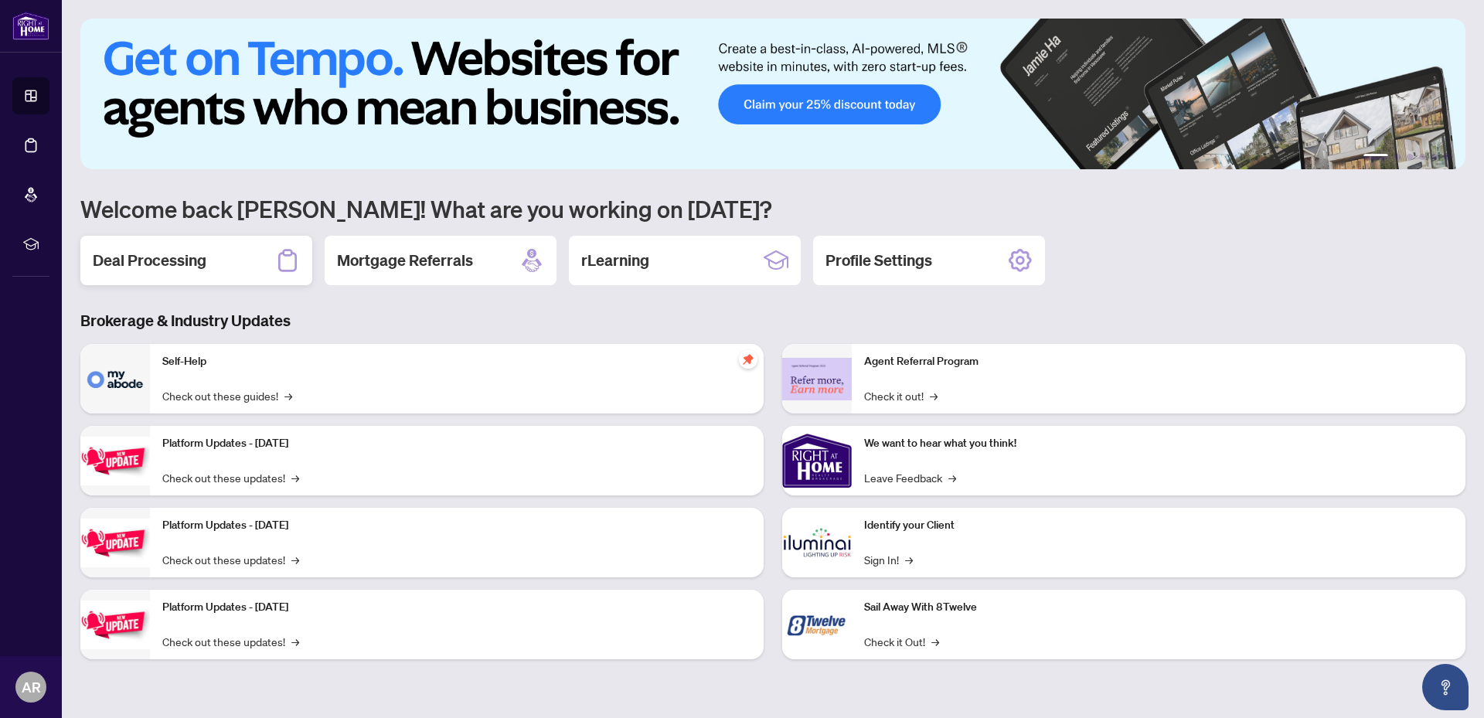 The image size is (1484, 718). What do you see at coordinates (115, 543) in the screenshot?
I see `img: Platform Updates - July 8, 2025` at bounding box center [115, 543].